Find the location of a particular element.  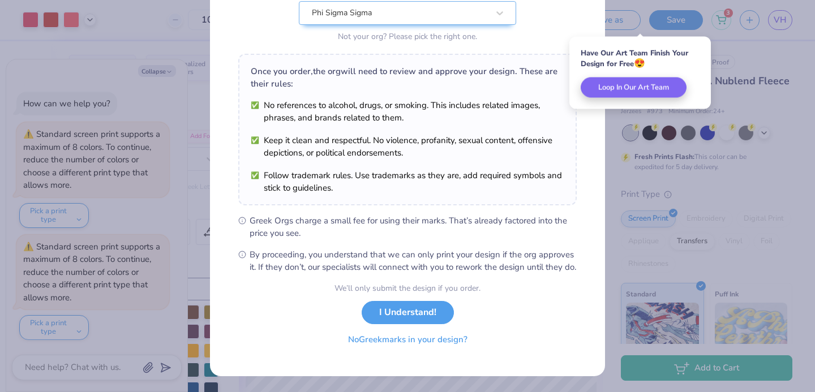

li: Keep it clean and respectful. No violence, profanity, sexual content, offensive depictions, or po... is located at coordinates (408, 147).